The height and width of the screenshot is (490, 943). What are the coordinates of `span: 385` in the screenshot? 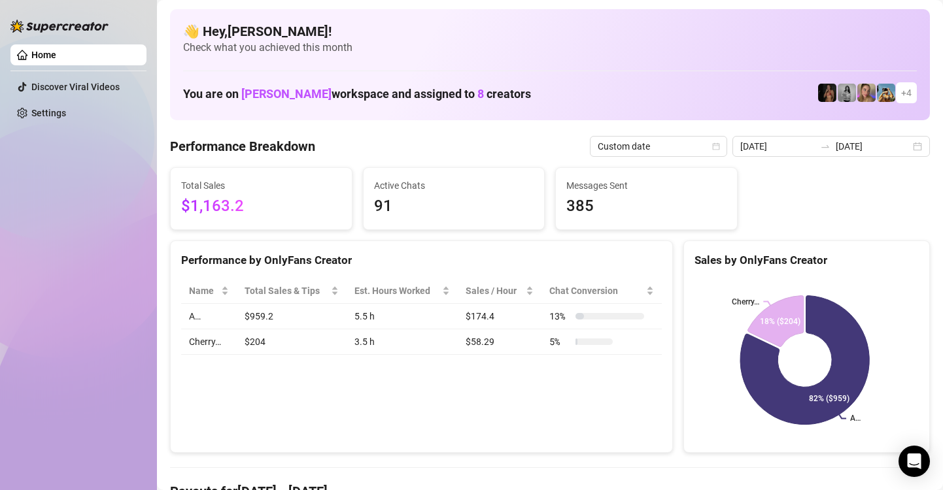 It's located at (646, 207).